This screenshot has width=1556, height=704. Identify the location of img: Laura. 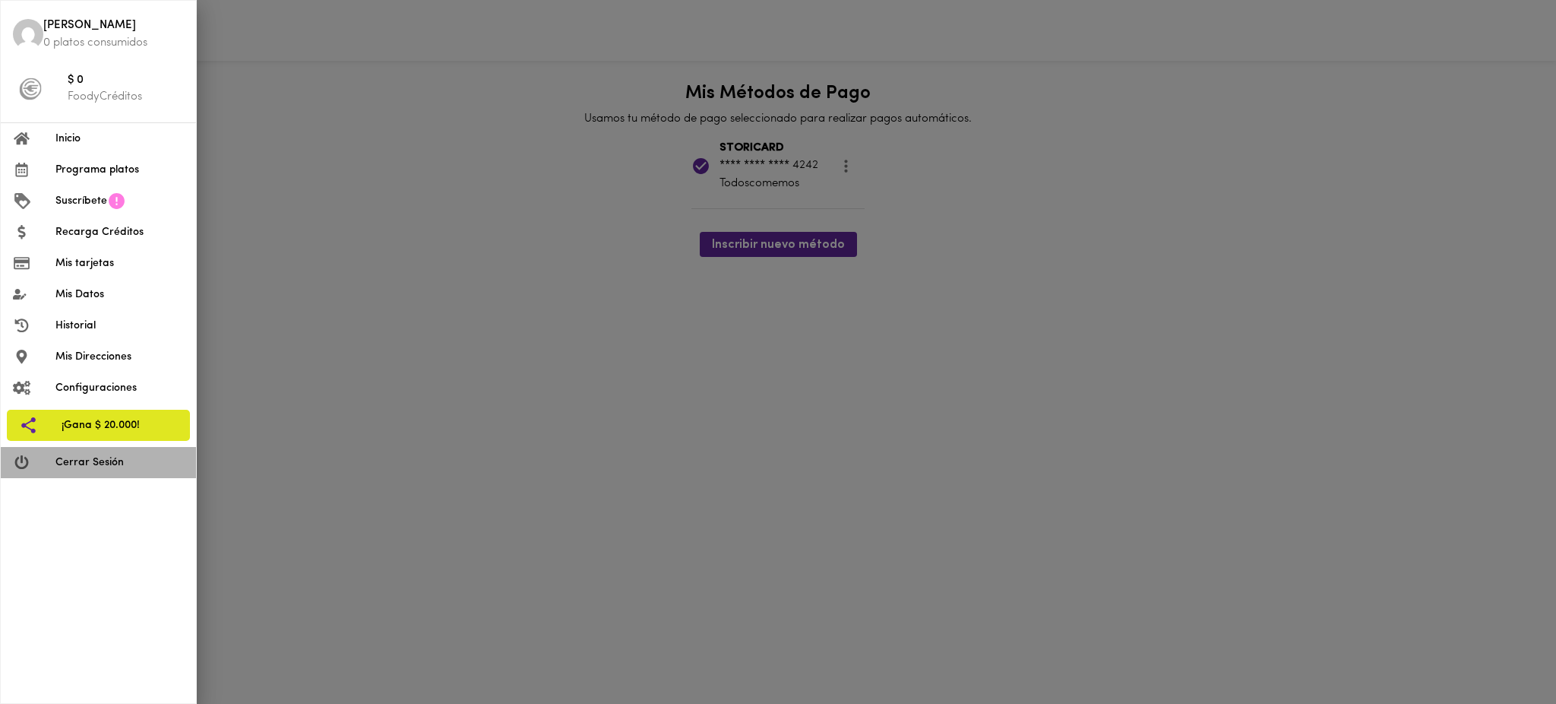
(28, 34).